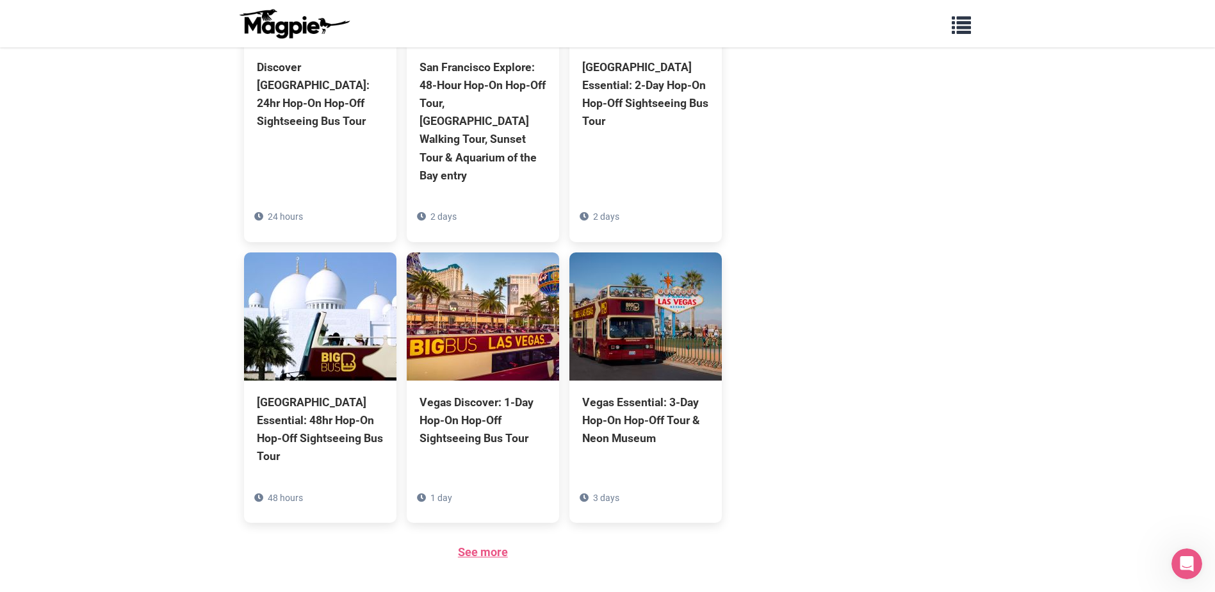 The width and height of the screenshot is (1215, 592). What do you see at coordinates (646, 379) in the screenshot?
I see `a: Vegas Essential: 3-Day Hop-On Hop-Off Tour & Neon Museum 3 days` at bounding box center [646, 379].